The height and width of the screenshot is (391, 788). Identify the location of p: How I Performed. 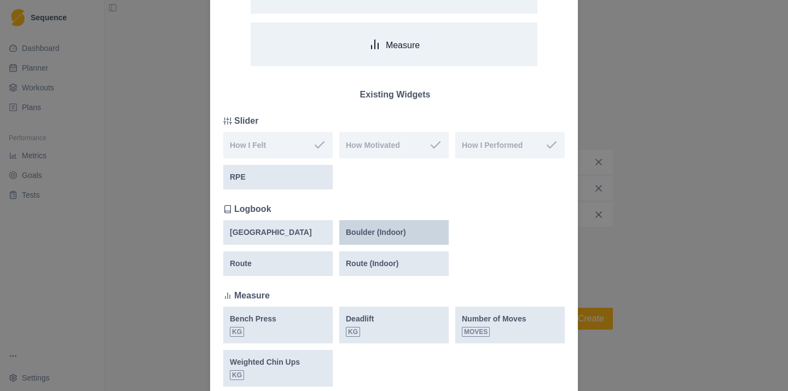
(492, 145).